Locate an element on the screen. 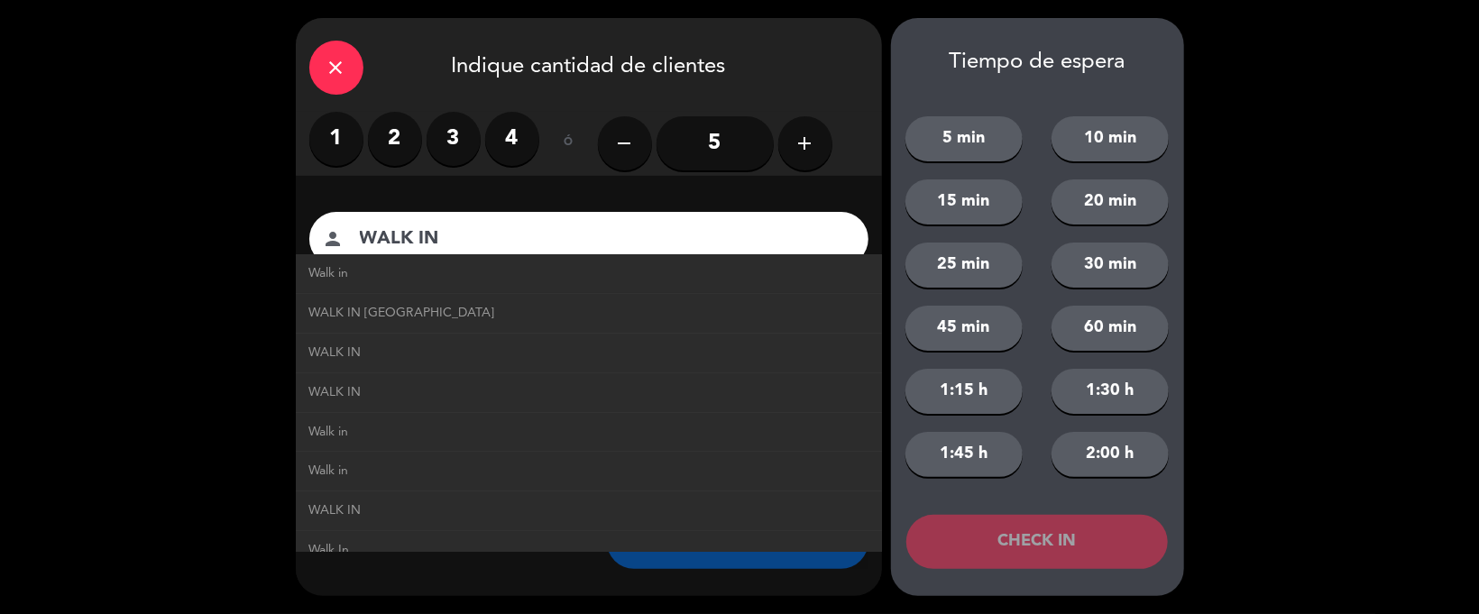 Image resolution: width=1479 pixels, height=614 pixels. label: 4 is located at coordinates (512, 139).